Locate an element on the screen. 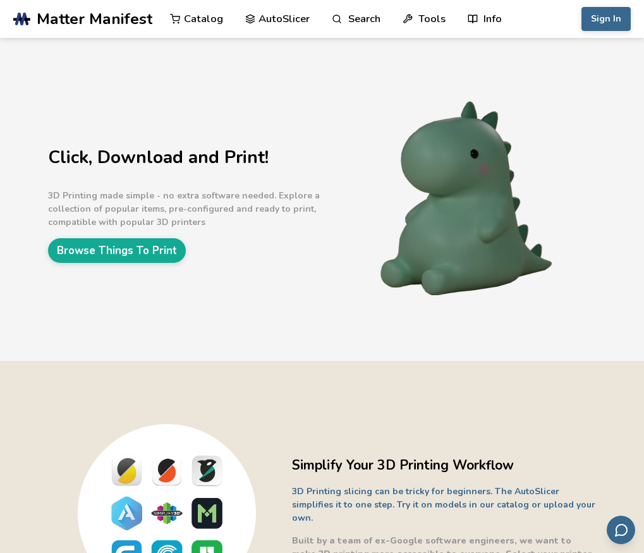 The width and height of the screenshot is (644, 553). h2: Simplify Your 3D Printing Workflow is located at coordinates (444, 465).